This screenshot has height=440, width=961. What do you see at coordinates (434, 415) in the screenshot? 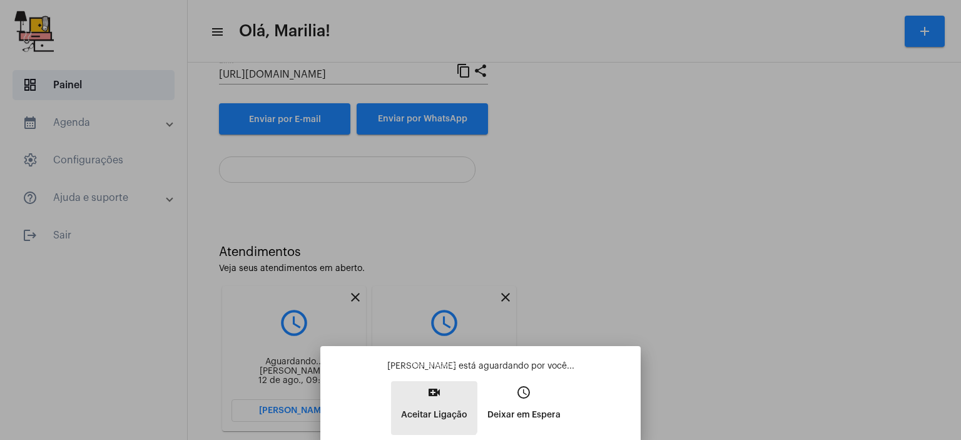
I see `p: Aceitar Ligação` at bounding box center [434, 415].